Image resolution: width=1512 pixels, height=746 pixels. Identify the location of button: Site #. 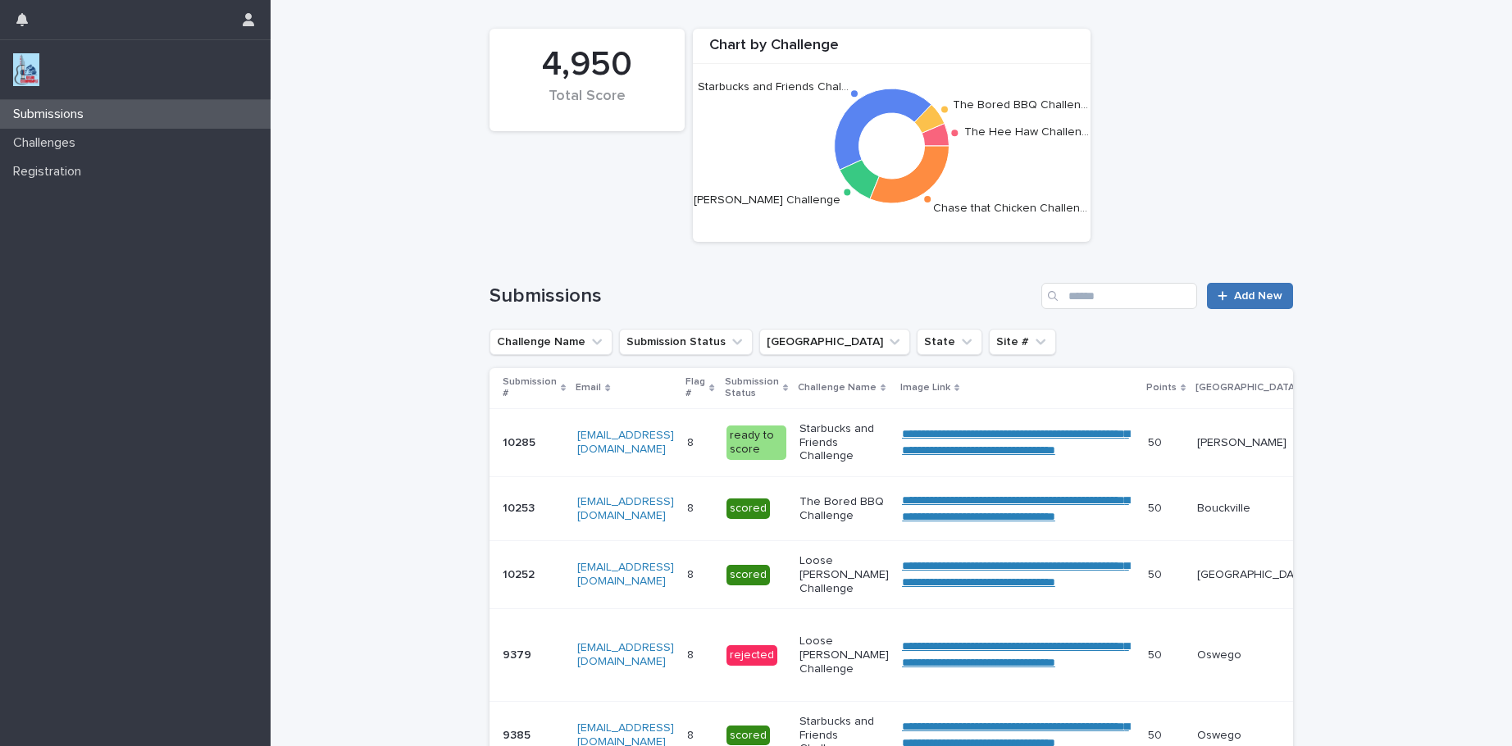
(1023, 342).